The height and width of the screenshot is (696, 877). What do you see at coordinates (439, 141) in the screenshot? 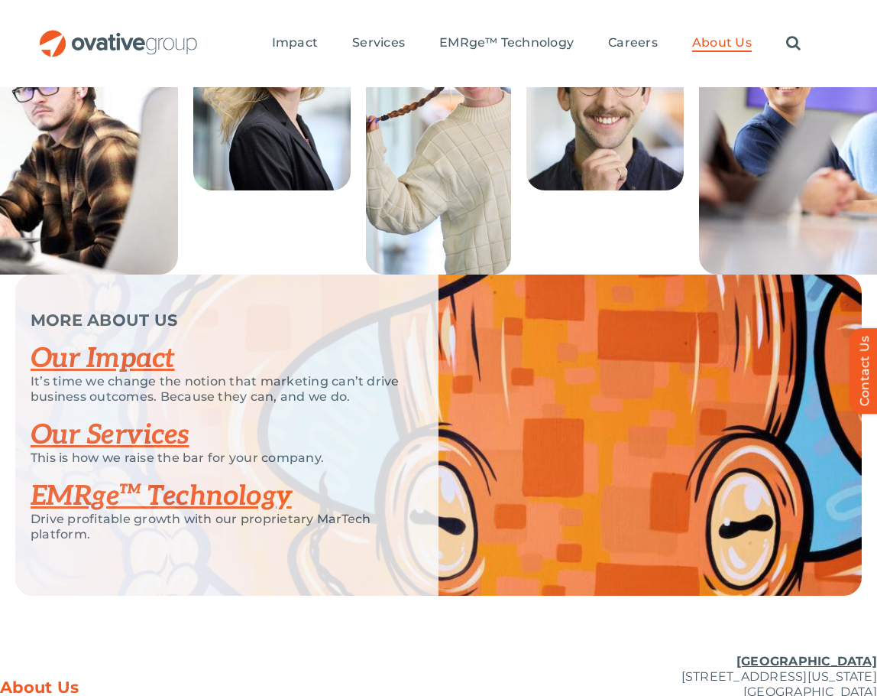
I see `img: About Us – Bottom Collage 8` at bounding box center [439, 141].